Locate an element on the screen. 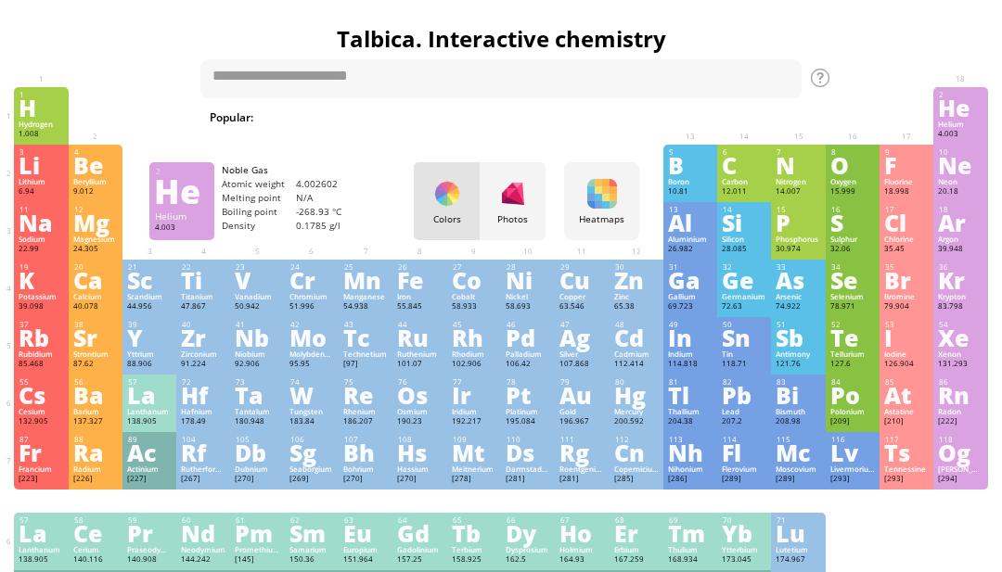 This screenshot has height=572, width=1002. div: 41 is located at coordinates (257, 325).